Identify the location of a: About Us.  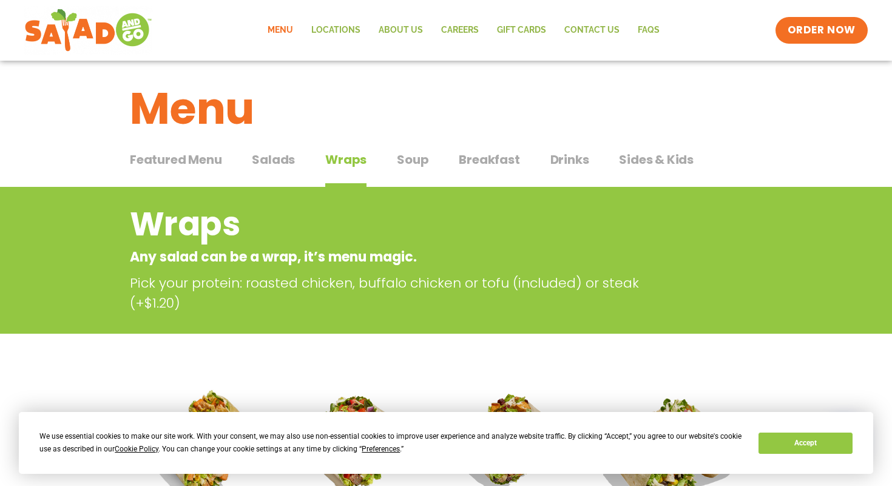
(400, 30).